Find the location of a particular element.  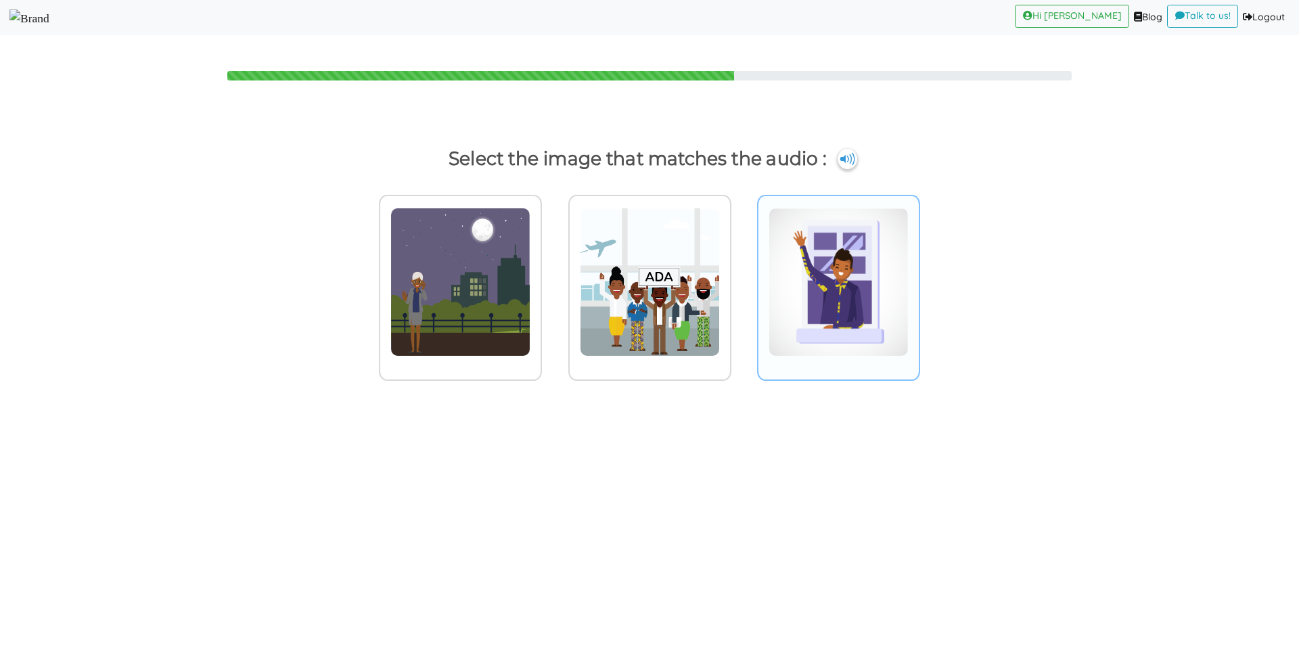

img: akwaaba-named-igbo2.png is located at coordinates (650, 282).